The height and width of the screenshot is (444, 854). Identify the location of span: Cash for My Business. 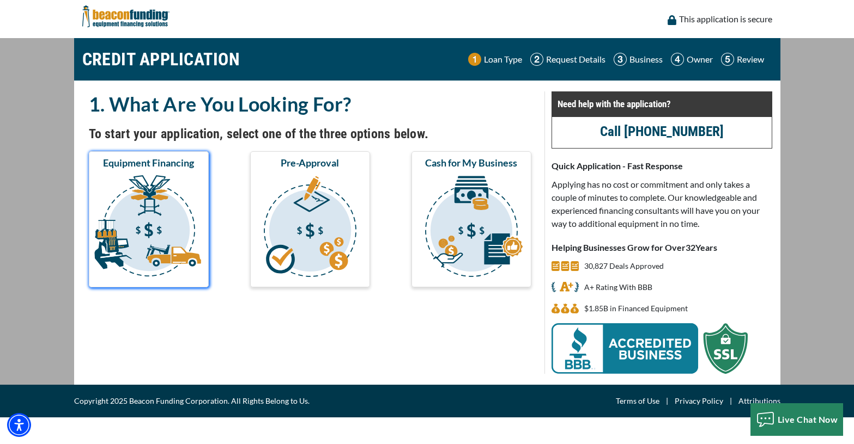
(471, 163).